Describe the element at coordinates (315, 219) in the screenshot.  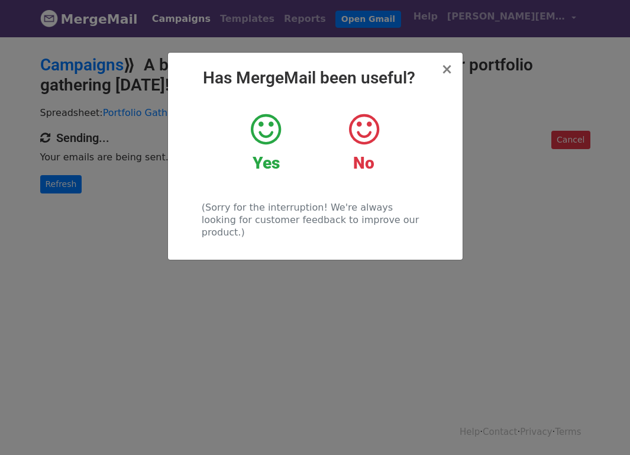
I see `p: (Sorry for the interruption! We're always looking for customer feedback to improve our product.)` at that location.